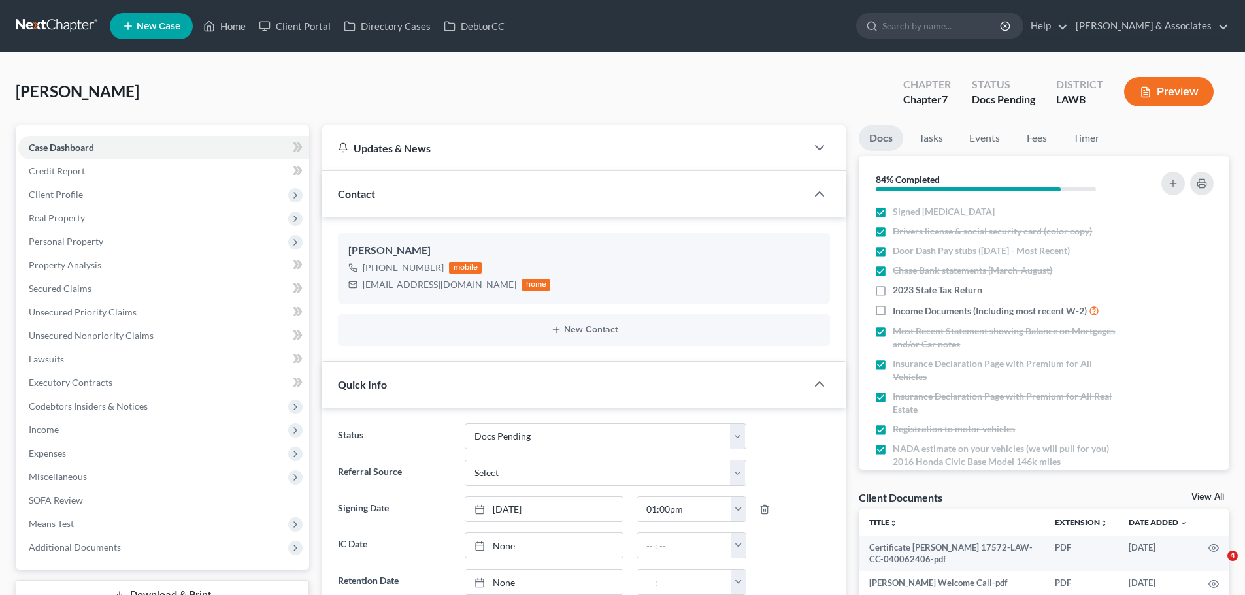 Image resolution: width=1245 pixels, height=595 pixels. What do you see at coordinates (61, 147) in the screenshot?
I see `span: Case Dashboard` at bounding box center [61, 147].